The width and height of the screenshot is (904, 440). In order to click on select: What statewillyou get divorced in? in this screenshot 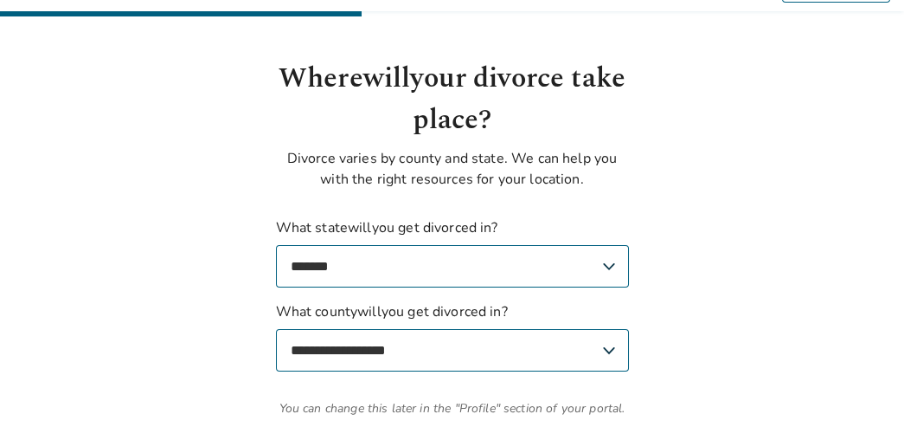, I will do `click(453, 266)`.